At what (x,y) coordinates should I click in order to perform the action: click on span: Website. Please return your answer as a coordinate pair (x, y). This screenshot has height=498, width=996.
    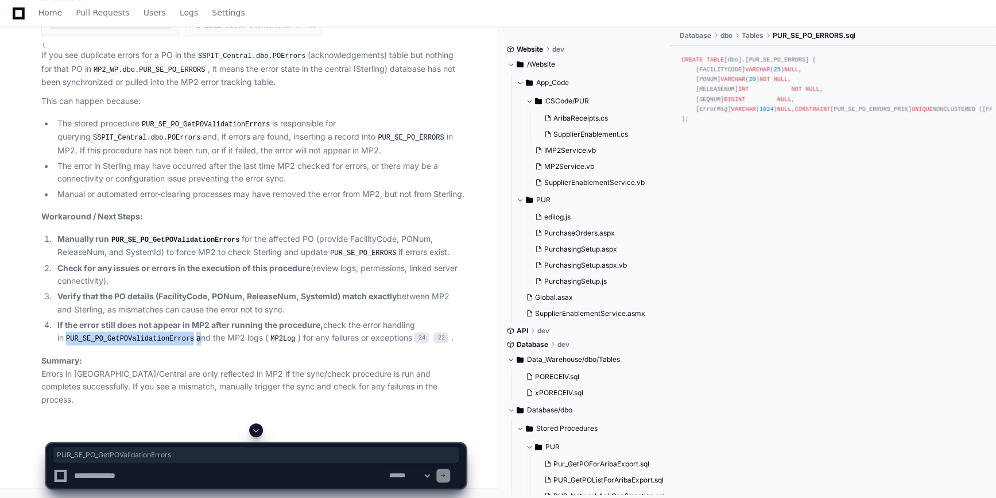
    Looking at the image, I should click on (530, 49).